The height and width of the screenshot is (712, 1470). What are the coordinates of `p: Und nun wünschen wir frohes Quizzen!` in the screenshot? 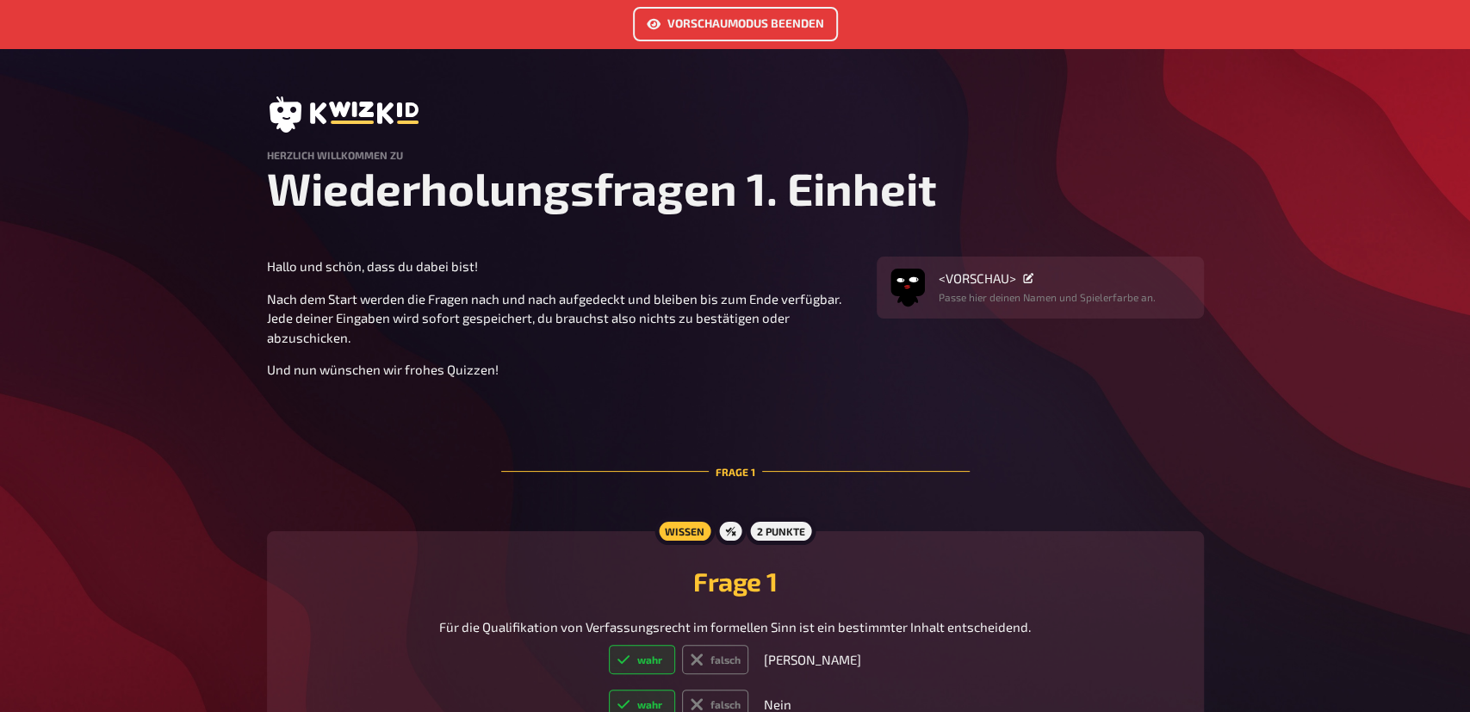 It's located at (561, 369).